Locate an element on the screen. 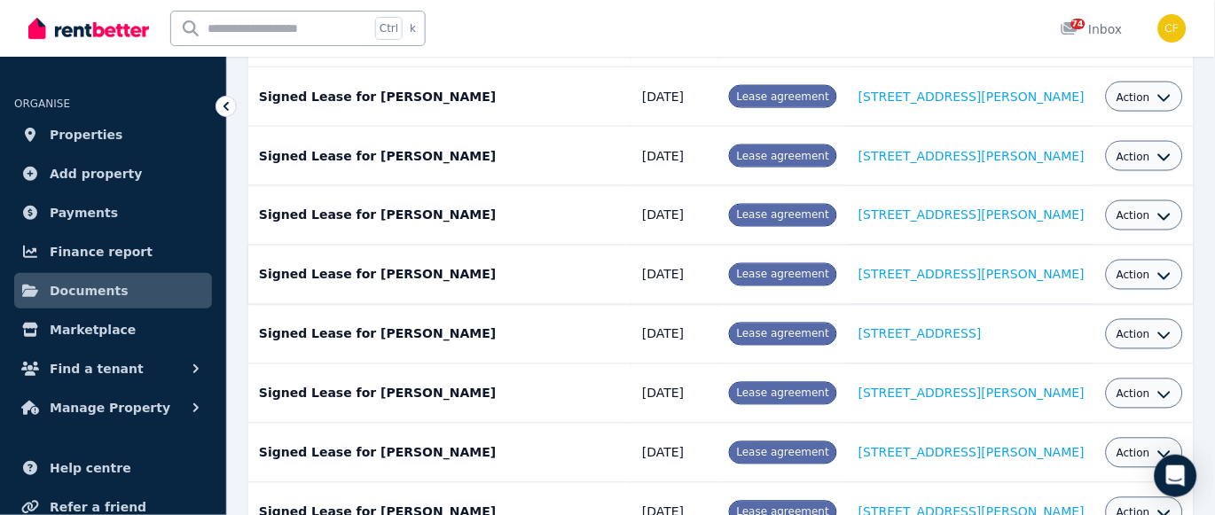  span: Manage Property is located at coordinates (110, 408).